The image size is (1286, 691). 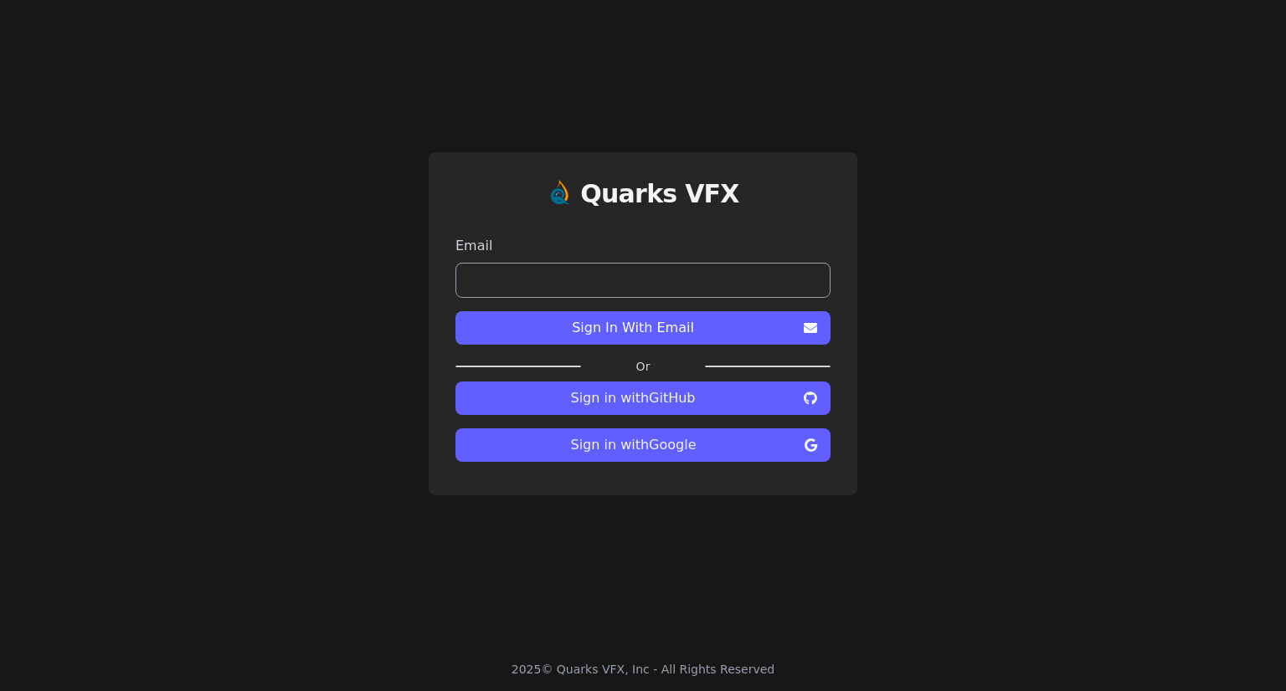 I want to click on button: Sign in withGitHub, so click(x=643, y=398).